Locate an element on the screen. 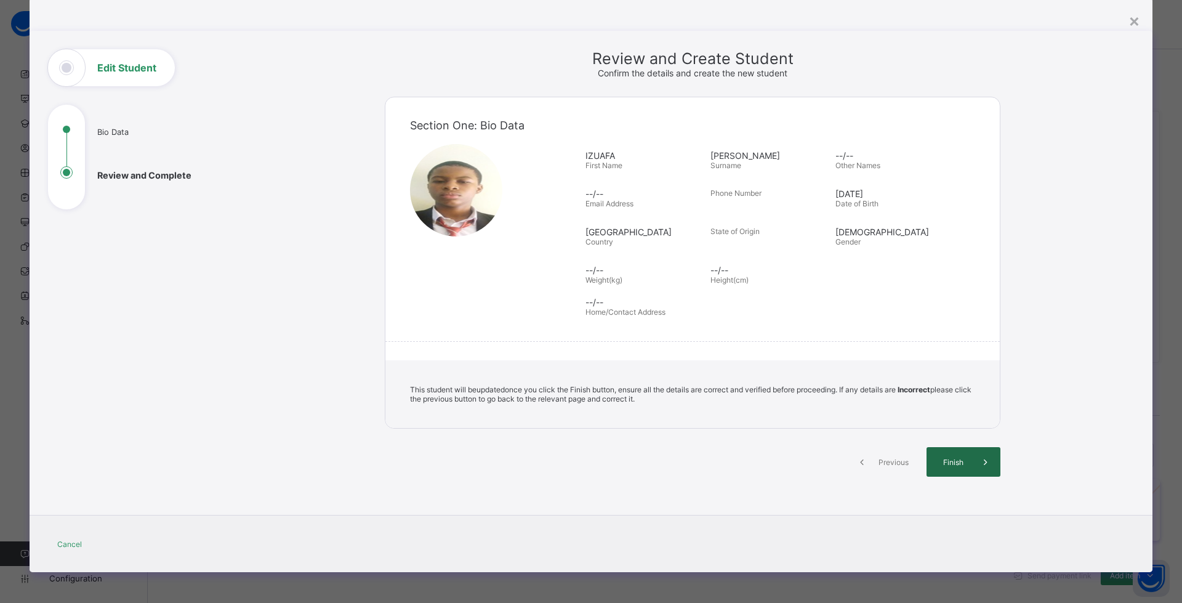  span: Home/Contact Address is located at coordinates (626, 312).